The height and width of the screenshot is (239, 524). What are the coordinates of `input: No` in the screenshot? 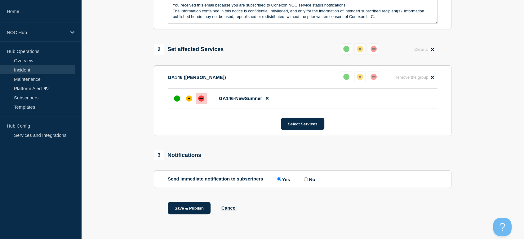 It's located at (306, 179).